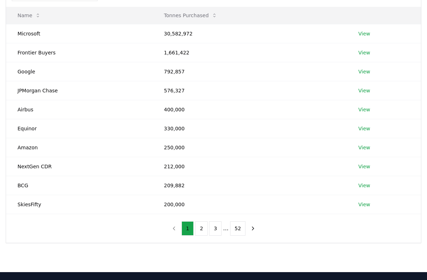 Image resolution: width=427 pixels, height=280 pixels. I want to click on td: 576,327, so click(250, 90).